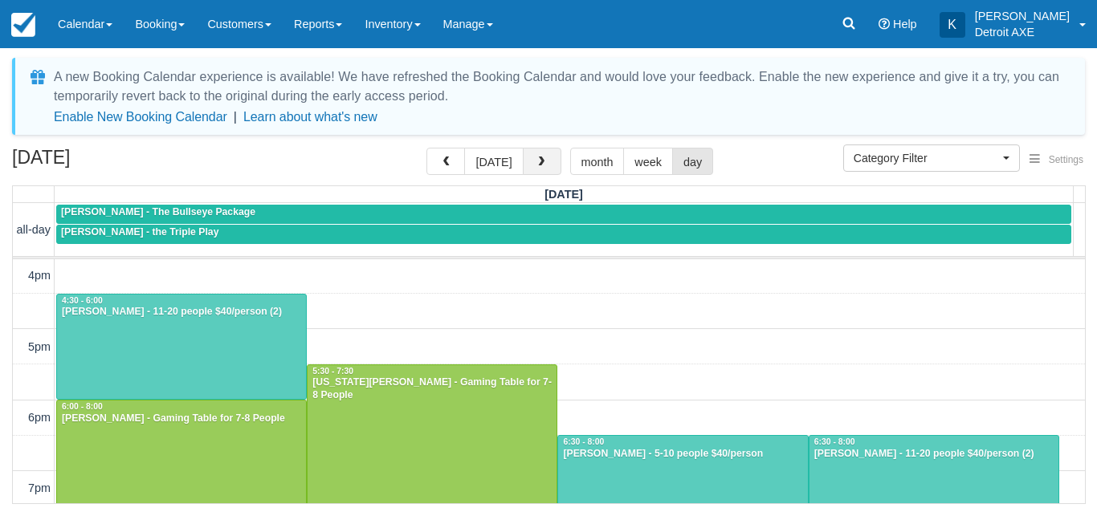 The image size is (1097, 508). I want to click on span: 4pm, so click(39, 275).